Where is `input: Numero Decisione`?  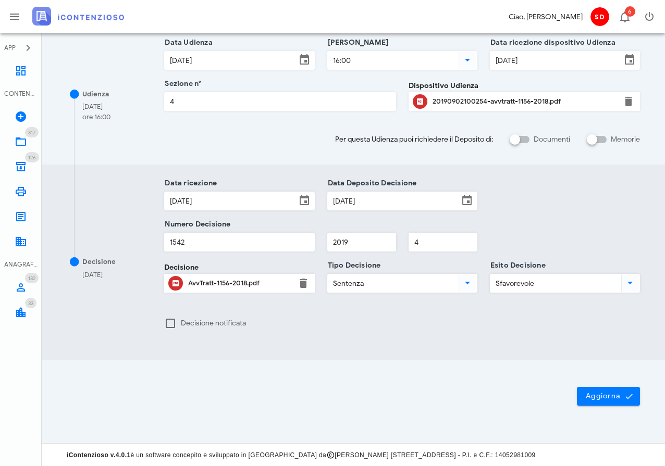
input: Numero Decisione is located at coordinates (239, 242).